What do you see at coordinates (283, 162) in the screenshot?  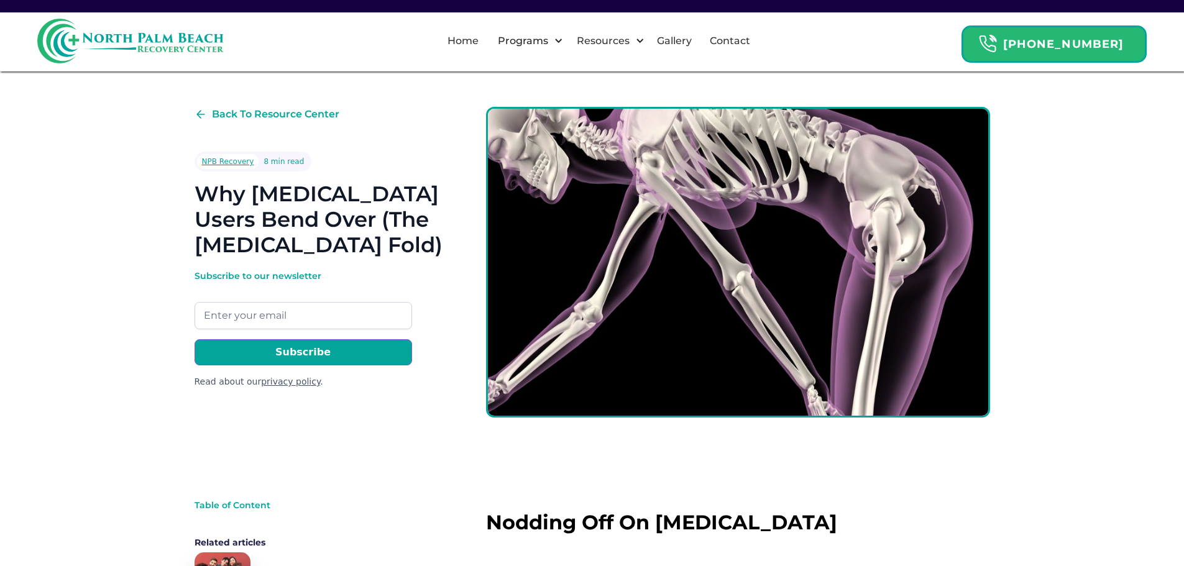 I see `div: 8 min read` at bounding box center [283, 162].